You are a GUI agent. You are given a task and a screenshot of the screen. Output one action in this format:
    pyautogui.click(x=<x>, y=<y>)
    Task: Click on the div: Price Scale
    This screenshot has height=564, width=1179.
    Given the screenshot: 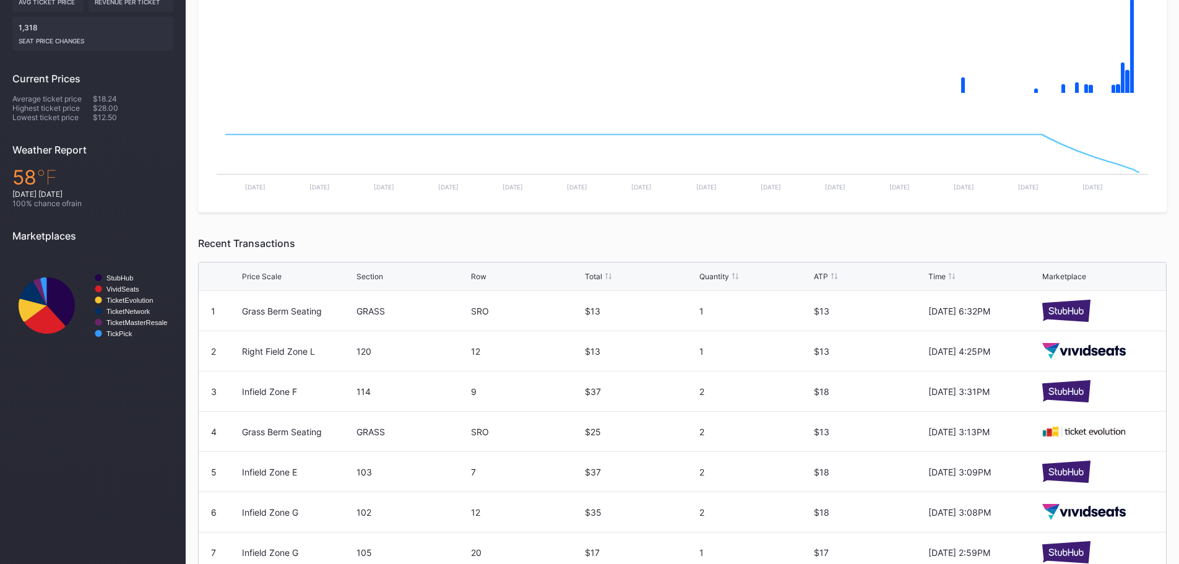 What is the action you would take?
    pyautogui.click(x=262, y=276)
    